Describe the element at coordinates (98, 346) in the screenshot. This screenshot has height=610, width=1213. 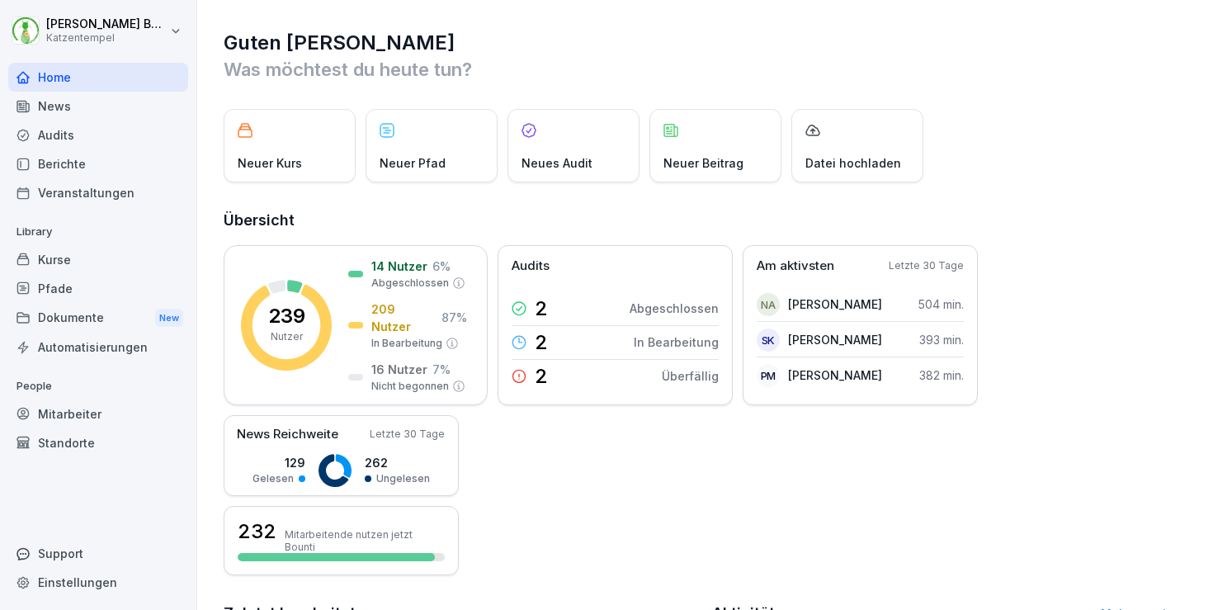
I see `a: Automatisierungen` at that location.